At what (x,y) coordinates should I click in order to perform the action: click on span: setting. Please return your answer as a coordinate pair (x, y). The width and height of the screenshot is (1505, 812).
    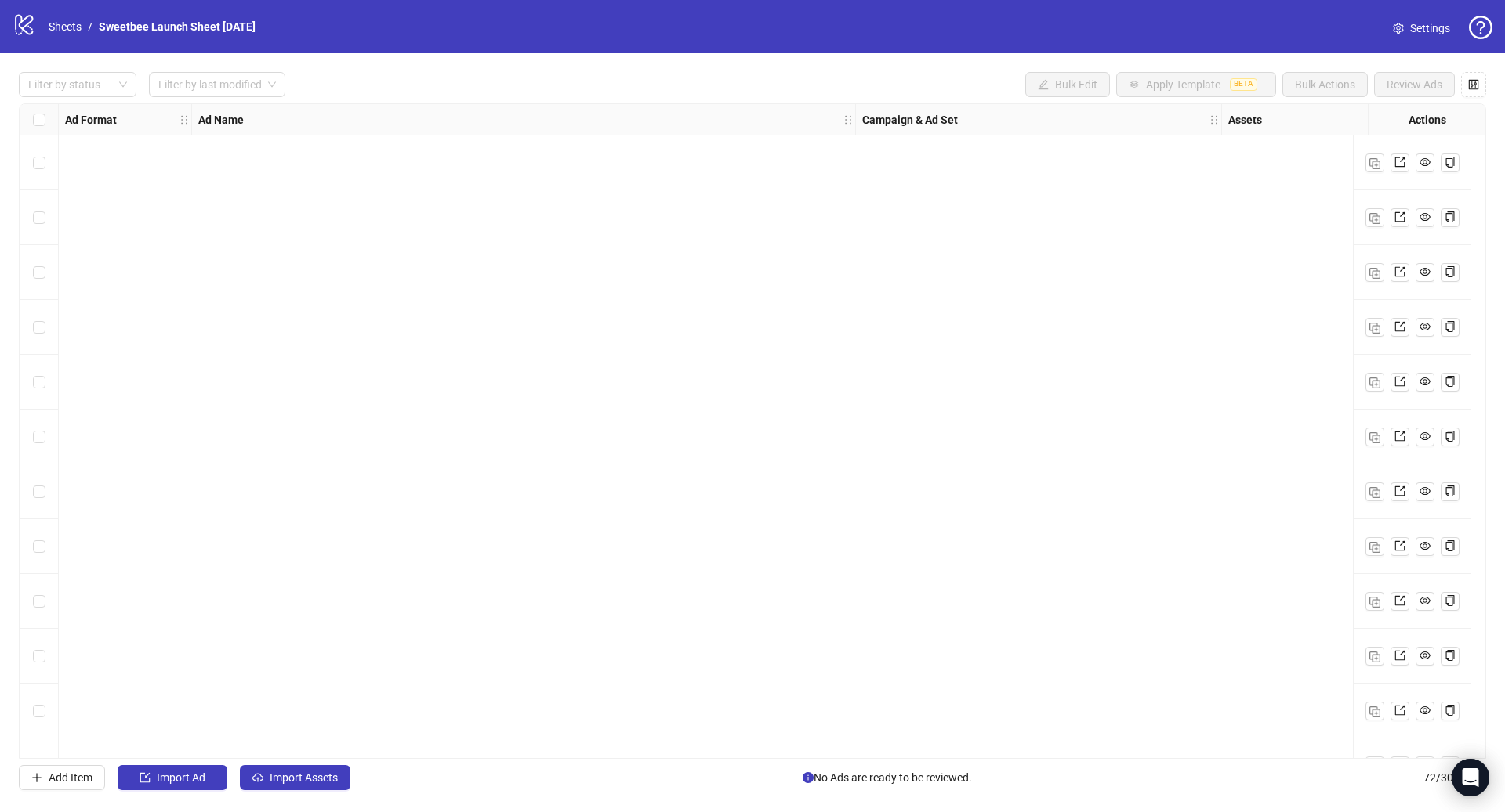
    Looking at the image, I should click on (1398, 28).